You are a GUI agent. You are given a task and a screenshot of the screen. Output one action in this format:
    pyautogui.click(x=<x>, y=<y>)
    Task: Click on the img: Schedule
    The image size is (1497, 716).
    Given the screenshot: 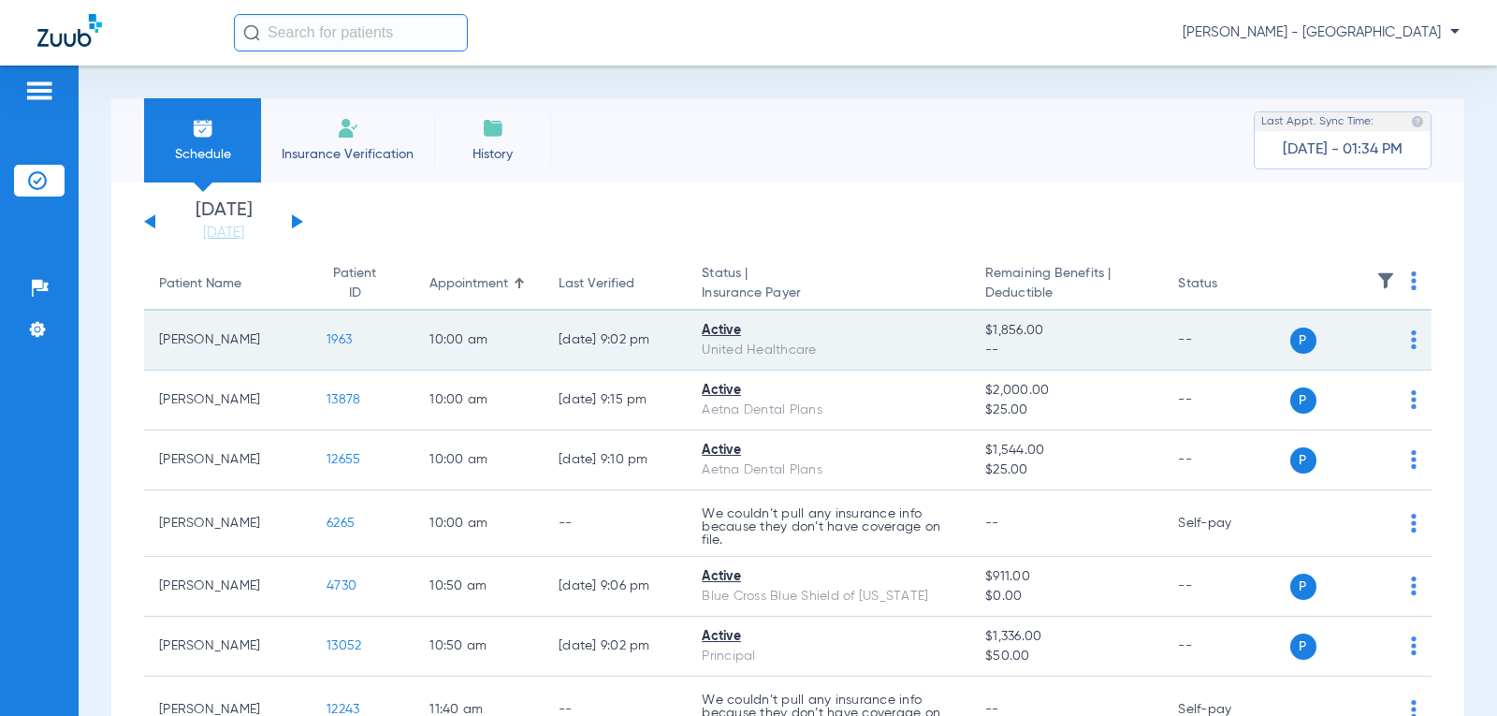 What is the action you would take?
    pyautogui.click(x=203, y=128)
    